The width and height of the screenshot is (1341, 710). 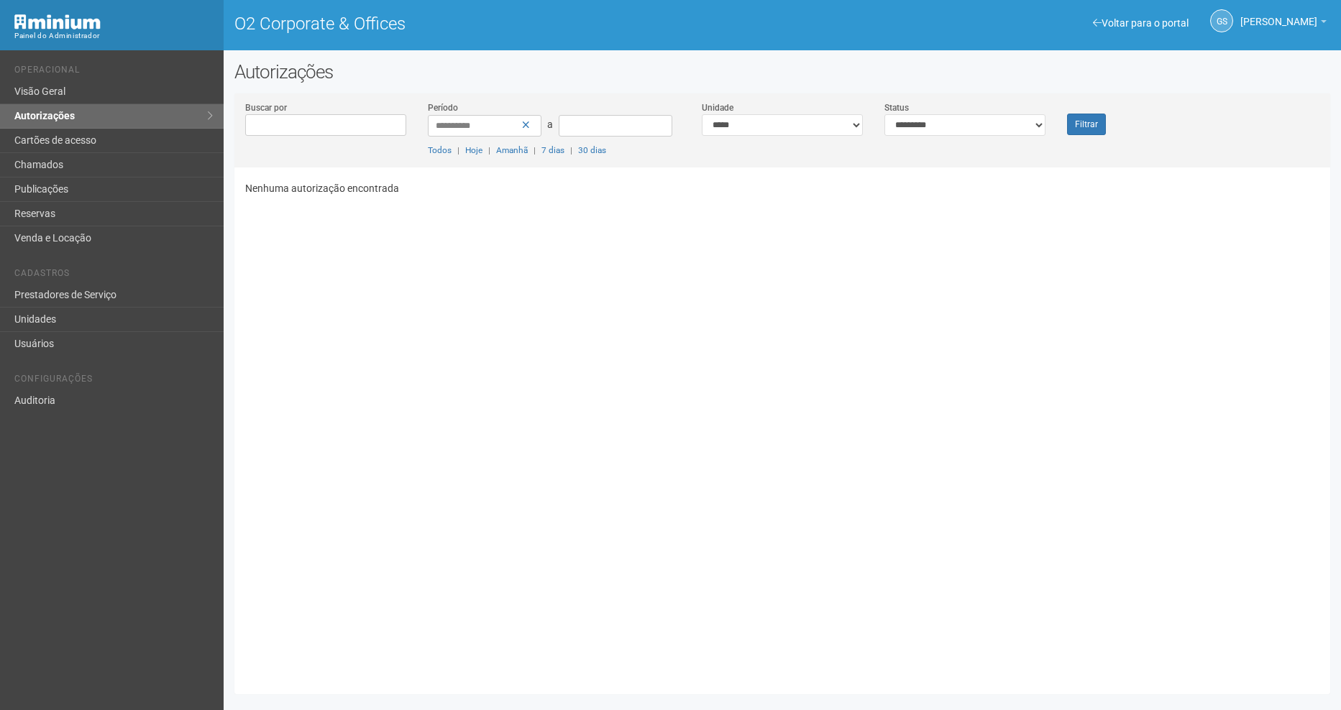 What do you see at coordinates (782, 72) in the screenshot?
I see `h2: Autorizações` at bounding box center [782, 72].